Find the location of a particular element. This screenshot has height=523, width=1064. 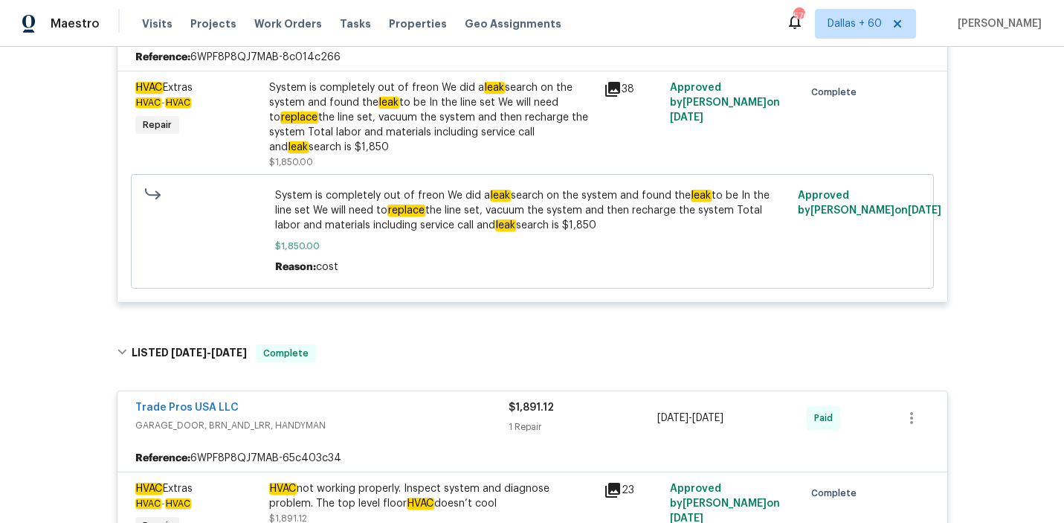

span: Projects is located at coordinates (213, 24).